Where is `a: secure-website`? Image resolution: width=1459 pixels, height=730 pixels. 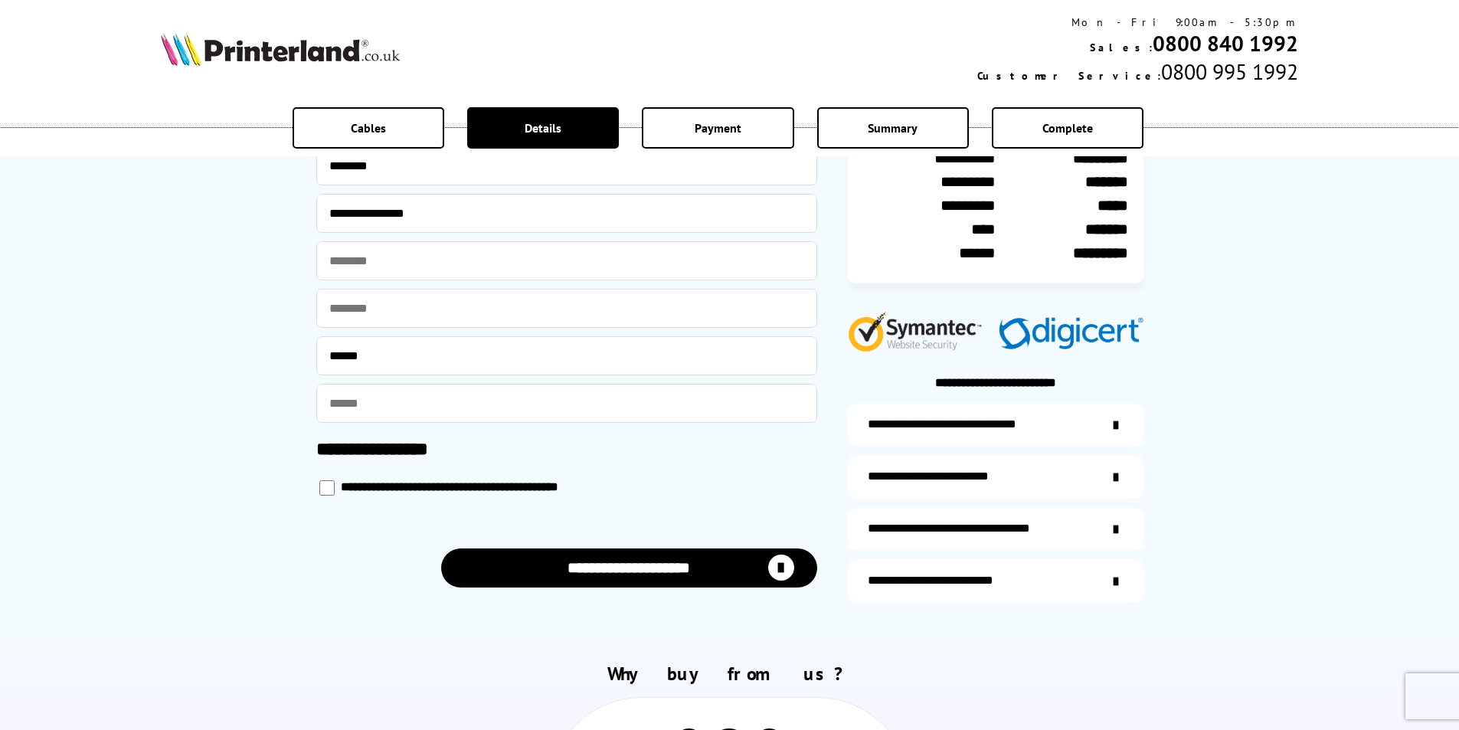
a: secure-website is located at coordinates (996, 581).